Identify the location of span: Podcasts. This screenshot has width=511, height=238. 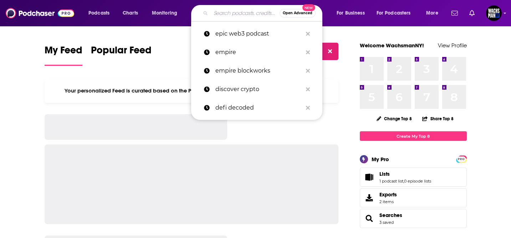
(99, 13).